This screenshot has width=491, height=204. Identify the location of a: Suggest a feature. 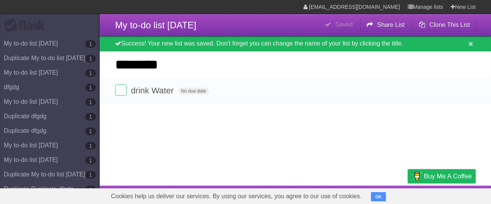
(451, 195).